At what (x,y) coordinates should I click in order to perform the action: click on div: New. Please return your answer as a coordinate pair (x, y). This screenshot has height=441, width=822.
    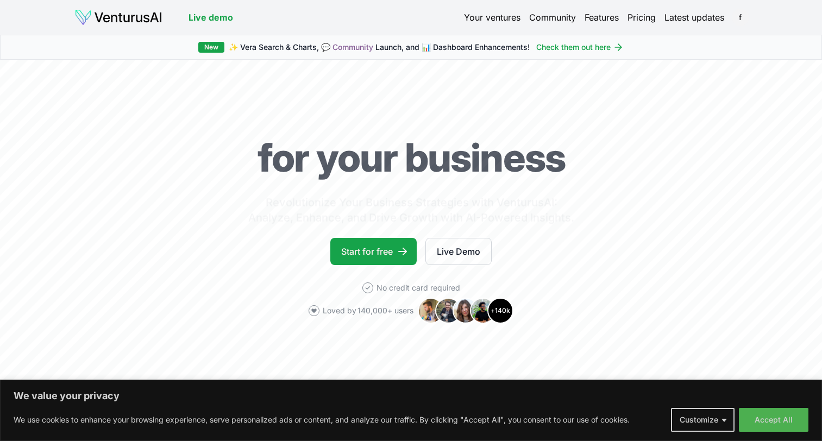
    Looking at the image, I should click on (211, 47).